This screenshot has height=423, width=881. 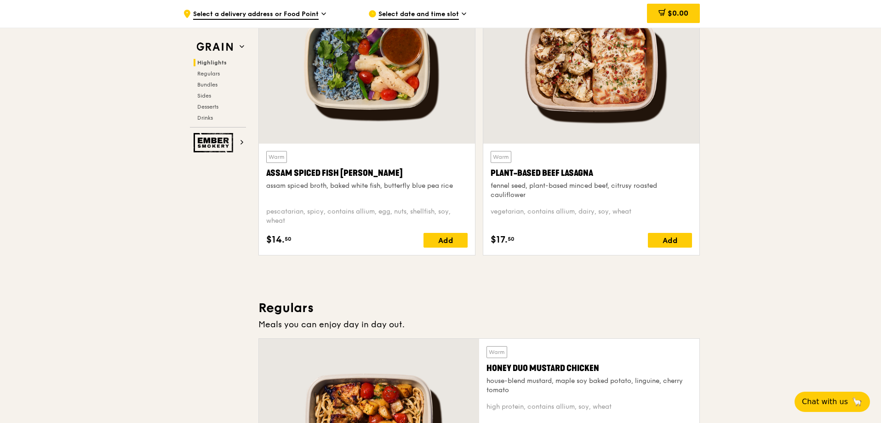 I want to click on div: Honey Duo Mustard Chicken, so click(x=589, y=368).